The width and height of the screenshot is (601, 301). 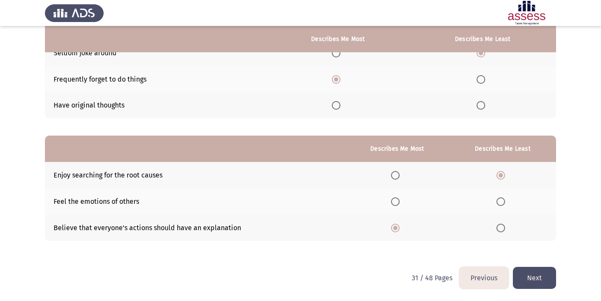 What do you see at coordinates (155, 53) in the screenshot?
I see `td: Seldom joke around` at bounding box center [155, 53].